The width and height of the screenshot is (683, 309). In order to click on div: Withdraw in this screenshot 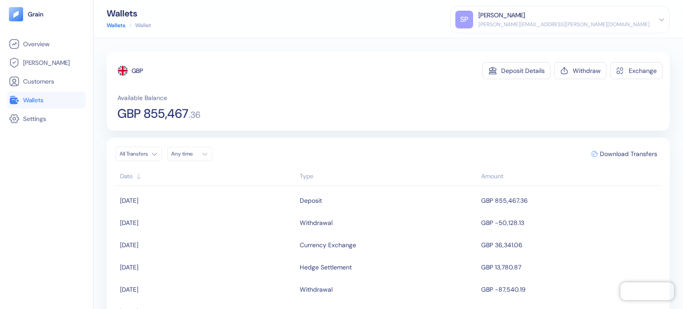, I will do `click(587, 71)`.